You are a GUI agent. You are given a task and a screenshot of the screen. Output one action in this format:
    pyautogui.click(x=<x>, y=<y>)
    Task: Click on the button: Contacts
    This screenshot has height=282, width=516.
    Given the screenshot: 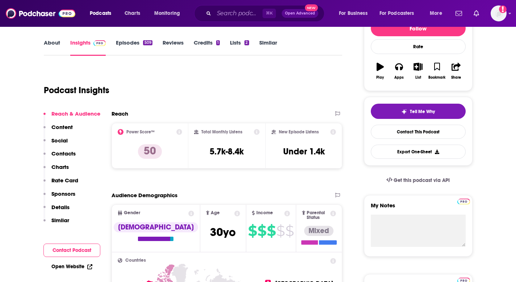 What is the action you would take?
    pyautogui.click(x=59, y=156)
    